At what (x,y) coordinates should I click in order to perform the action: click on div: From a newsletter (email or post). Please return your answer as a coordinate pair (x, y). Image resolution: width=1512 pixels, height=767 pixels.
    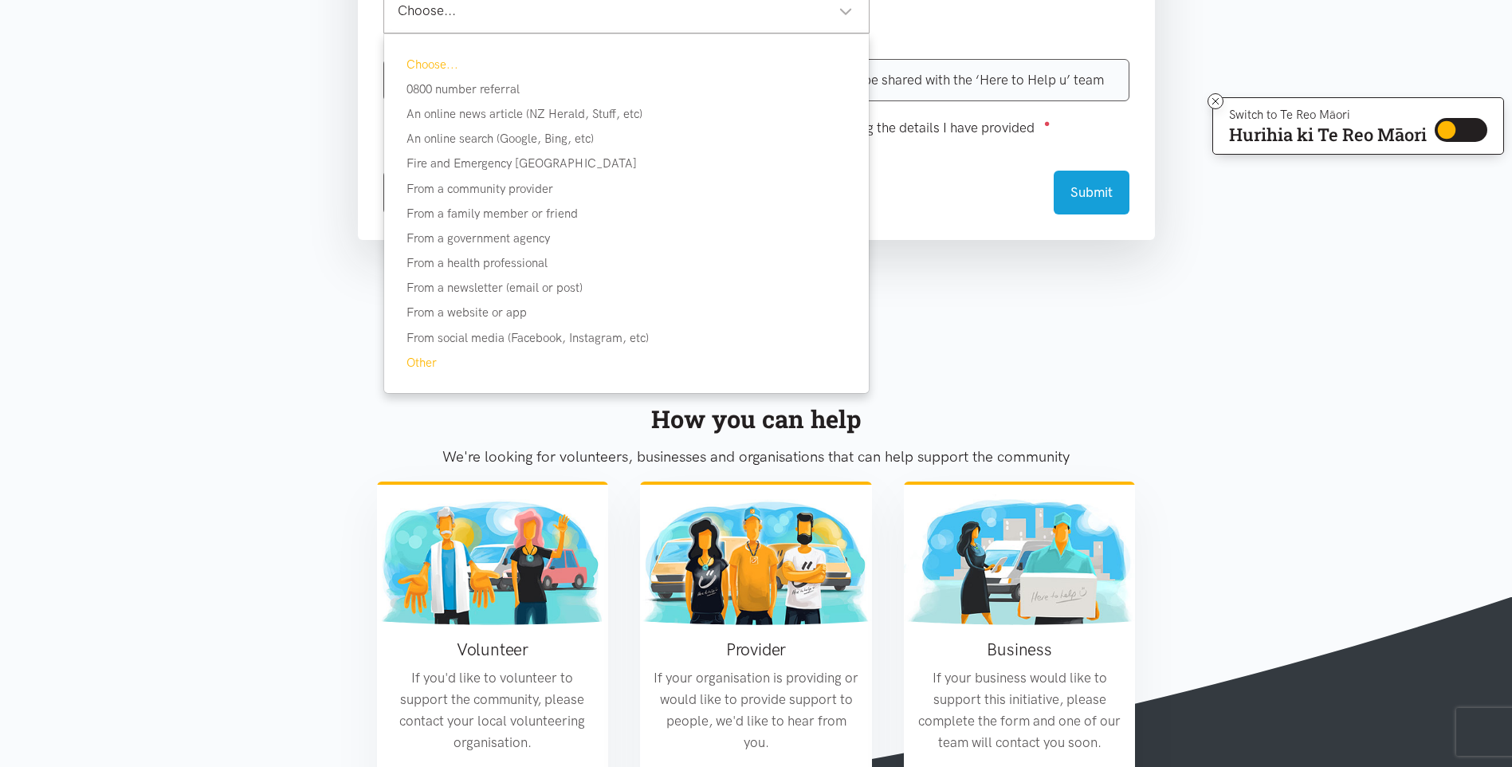
    Looking at the image, I should click on (627, 288).